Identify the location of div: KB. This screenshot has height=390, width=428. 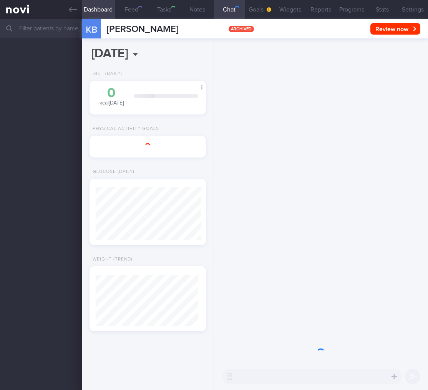
(91, 29).